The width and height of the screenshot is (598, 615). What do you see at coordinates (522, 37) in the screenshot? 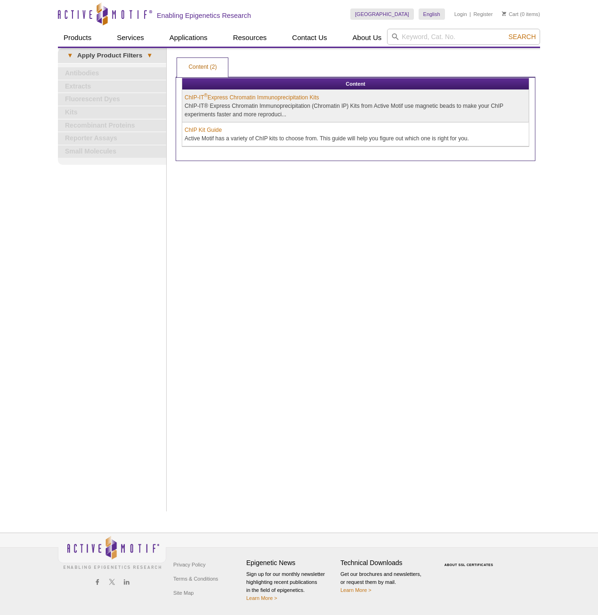
I see `span: Search` at bounding box center [522, 37].